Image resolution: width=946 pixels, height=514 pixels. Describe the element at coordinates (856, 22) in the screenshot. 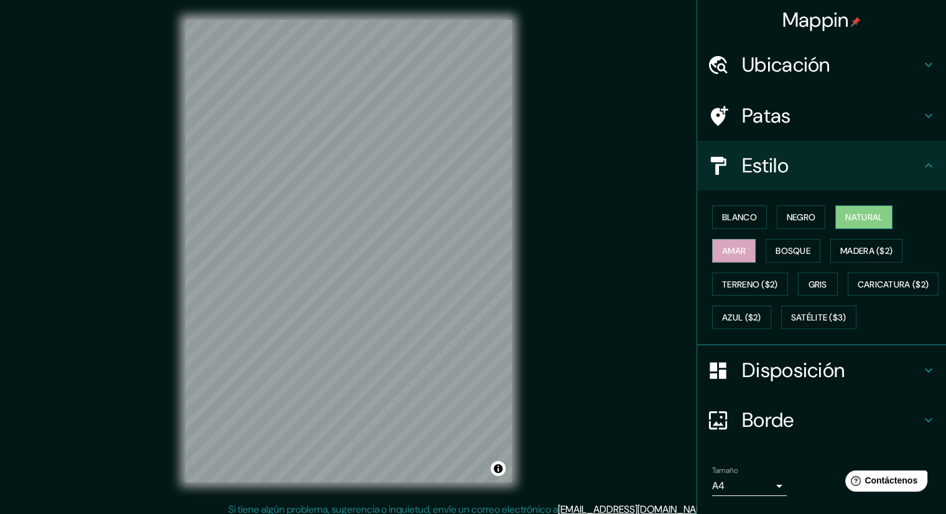

I see `img: pin-icon.png` at that location.